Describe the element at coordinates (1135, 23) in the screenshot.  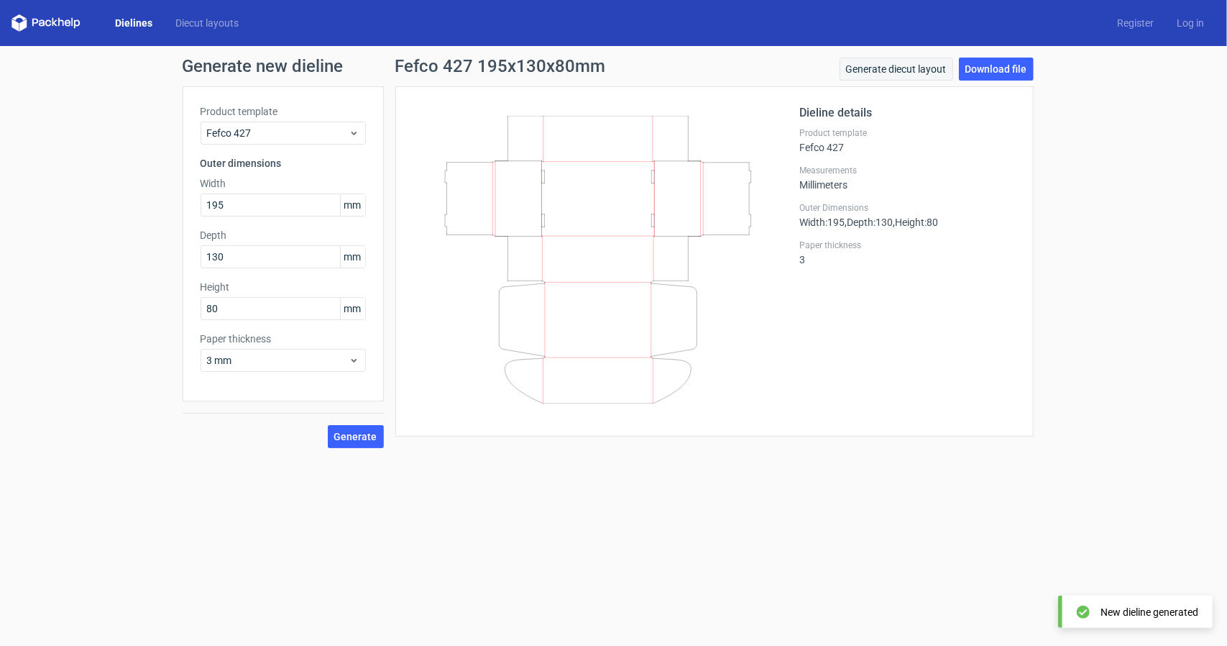
I see `a: Register` at that location.